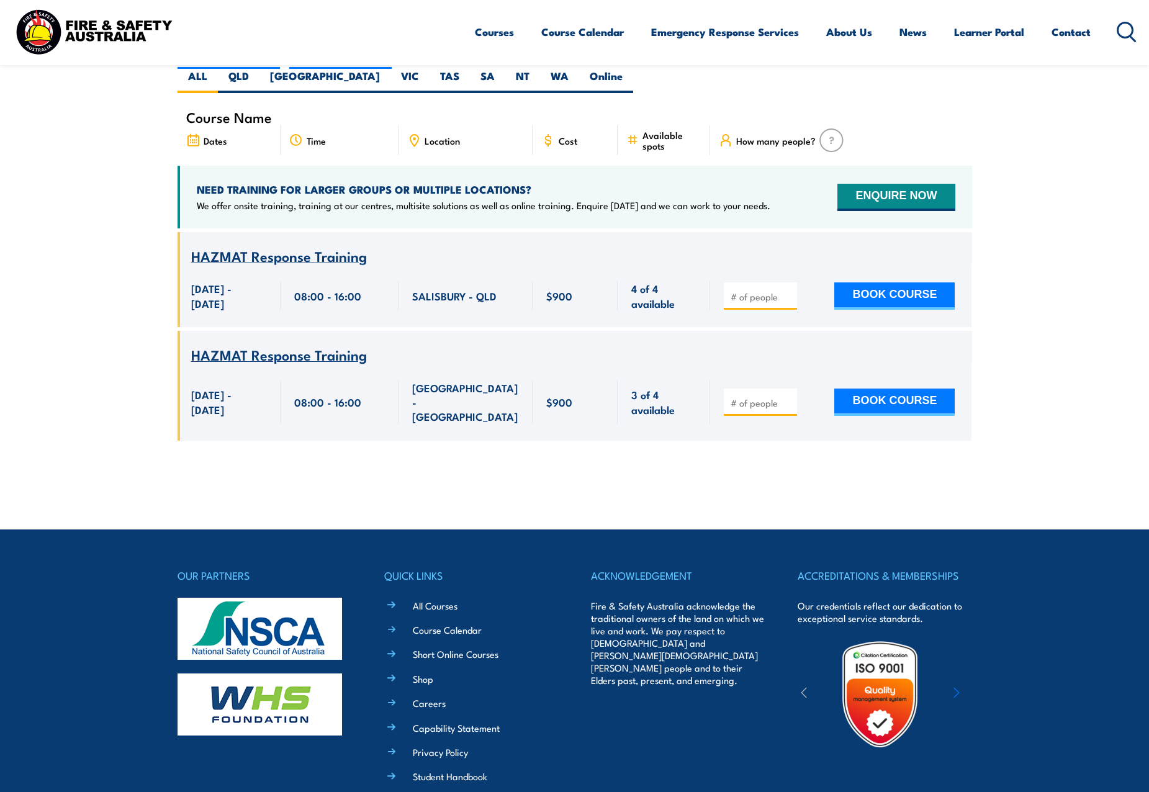 Image resolution: width=1149 pixels, height=792 pixels. I want to click on label: NT, so click(522, 81).